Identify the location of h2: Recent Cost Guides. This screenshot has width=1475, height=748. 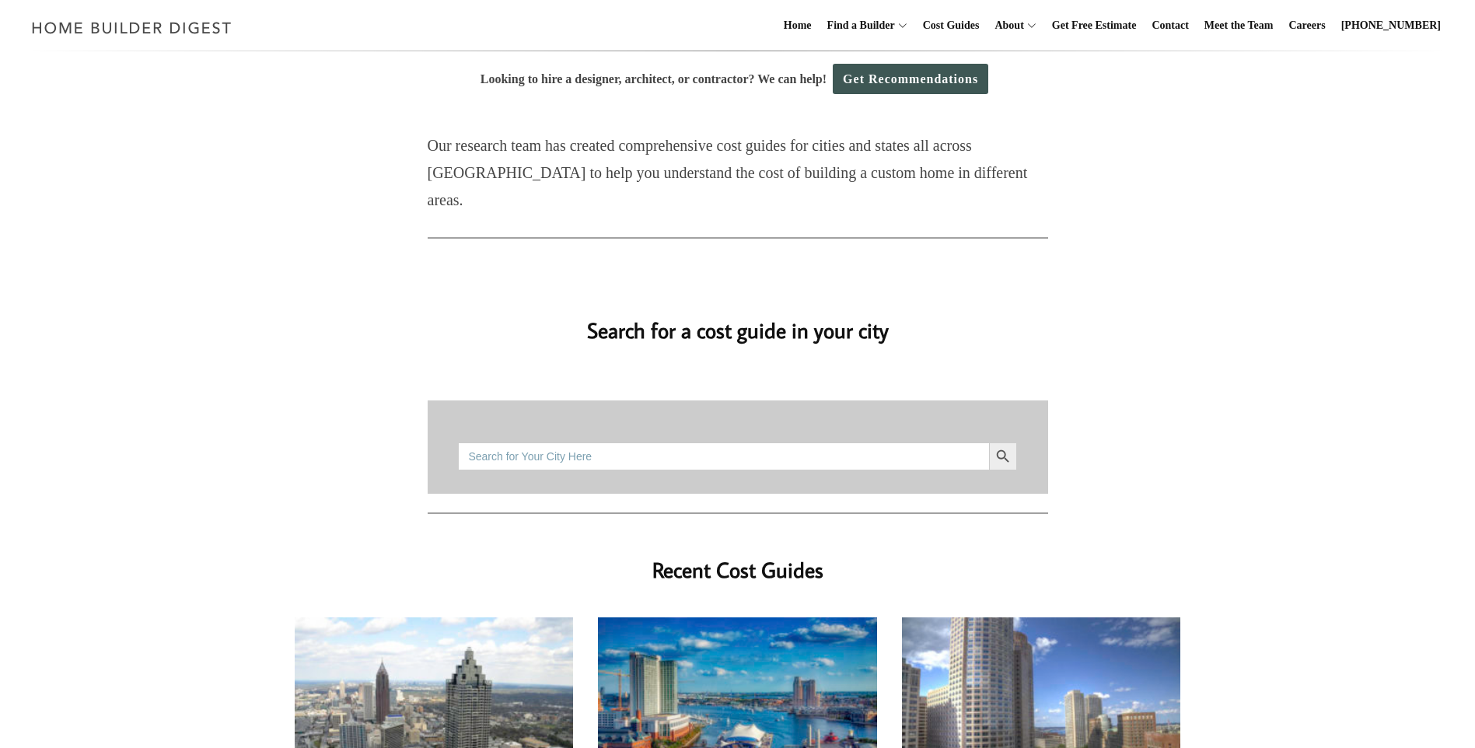
(738, 559).